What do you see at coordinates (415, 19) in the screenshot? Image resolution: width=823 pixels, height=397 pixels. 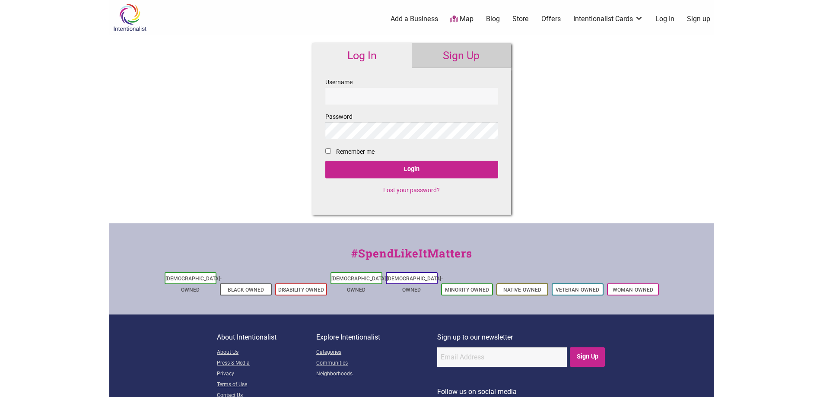 I see `a: Add a Business` at bounding box center [415, 19].